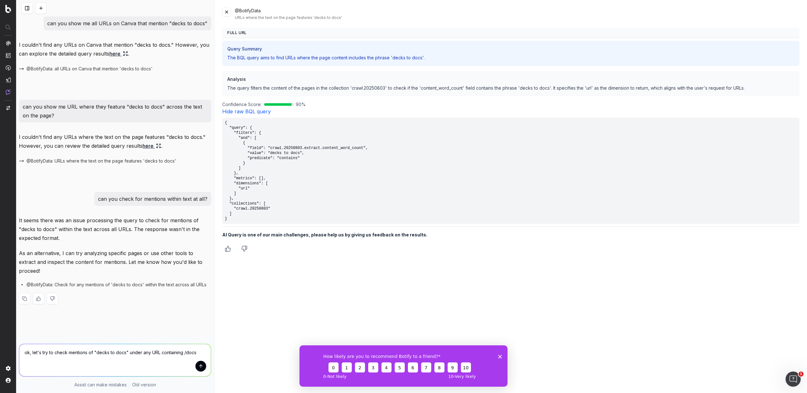 The width and height of the screenshot is (807, 393). I want to click on button: 1, so click(47, 22).